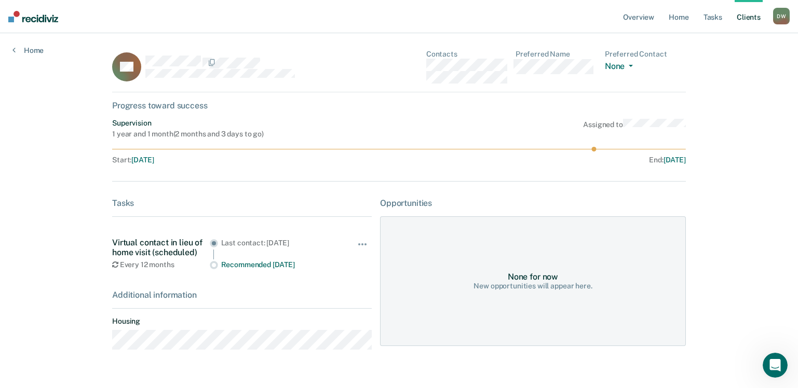 Image resolution: width=798 pixels, height=388 pixels. What do you see at coordinates (33, 17) in the screenshot?
I see `img: Recidiviz` at bounding box center [33, 17].